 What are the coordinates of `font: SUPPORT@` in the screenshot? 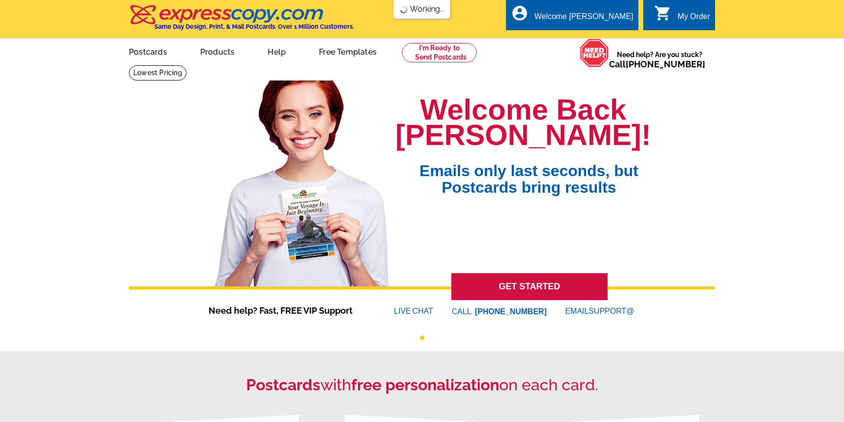 It's located at (612, 312).